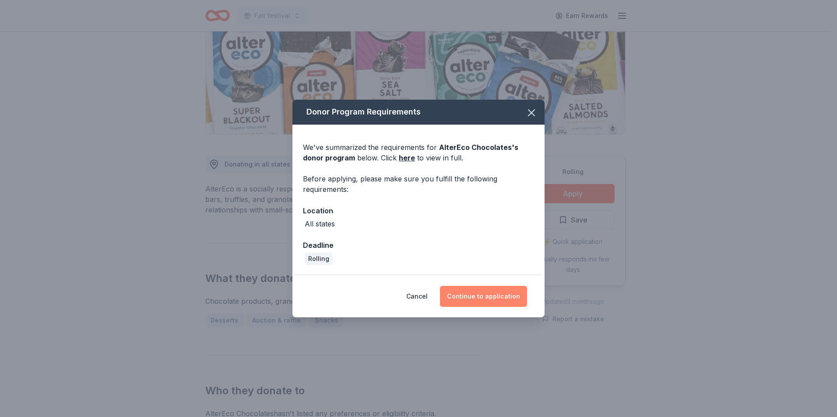  I want to click on button: Continue to application, so click(483, 297).